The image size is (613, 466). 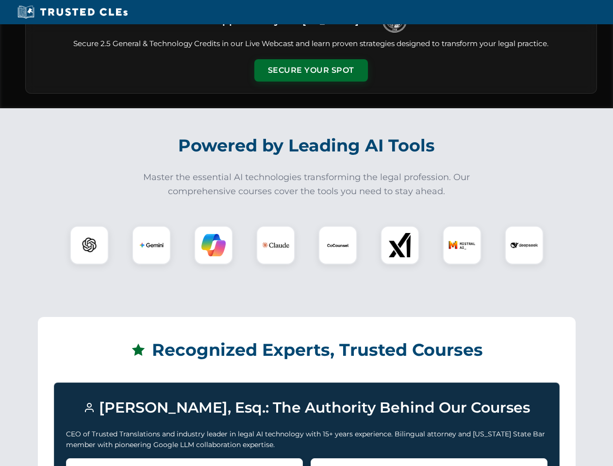 I want to click on img: CoCounsel Logo, so click(x=338, y=245).